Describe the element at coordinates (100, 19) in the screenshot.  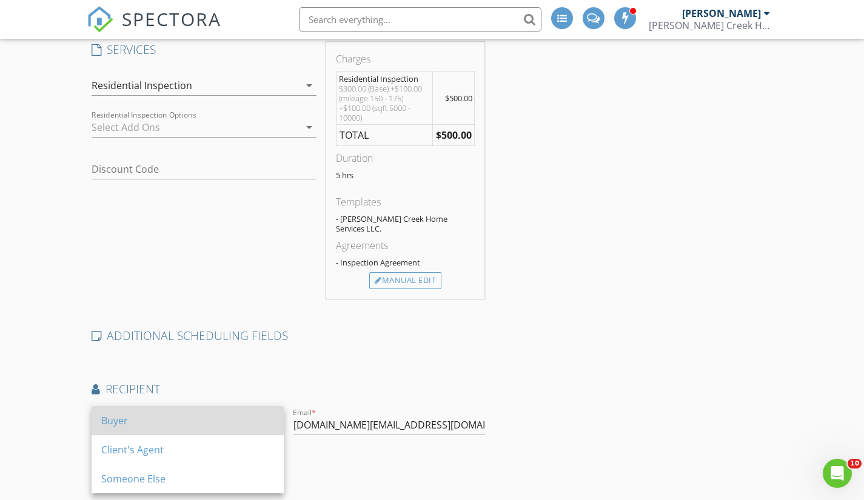
I see `img: The Best Home Inspection Software - Spectora` at that location.